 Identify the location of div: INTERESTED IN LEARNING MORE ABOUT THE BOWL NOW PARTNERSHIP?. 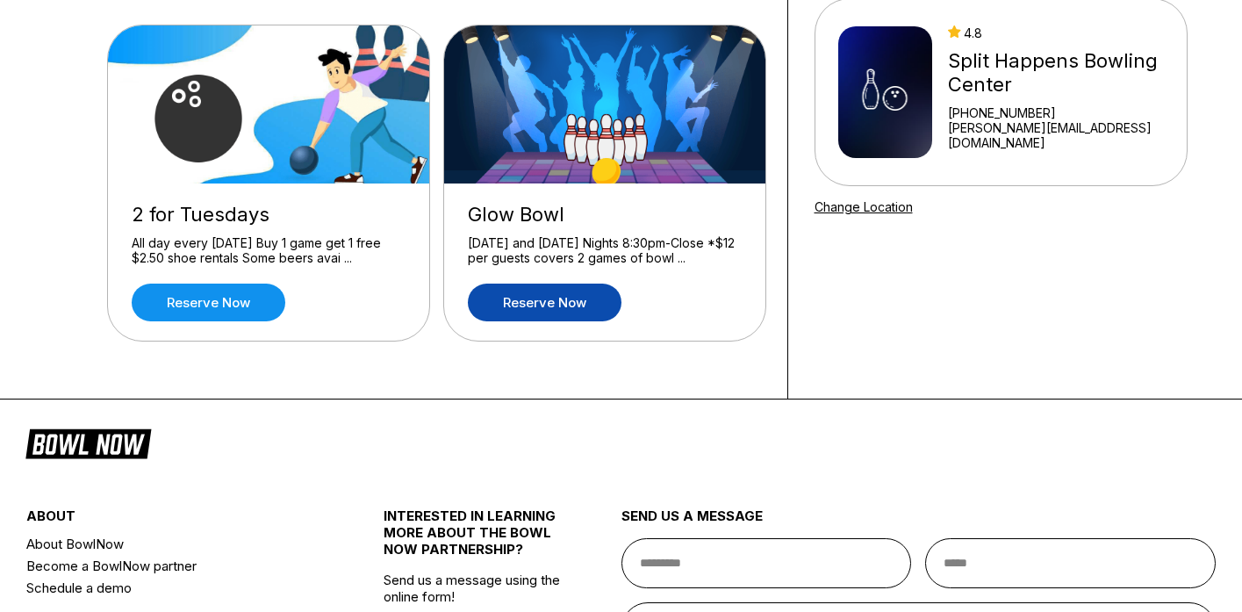
(472, 539).